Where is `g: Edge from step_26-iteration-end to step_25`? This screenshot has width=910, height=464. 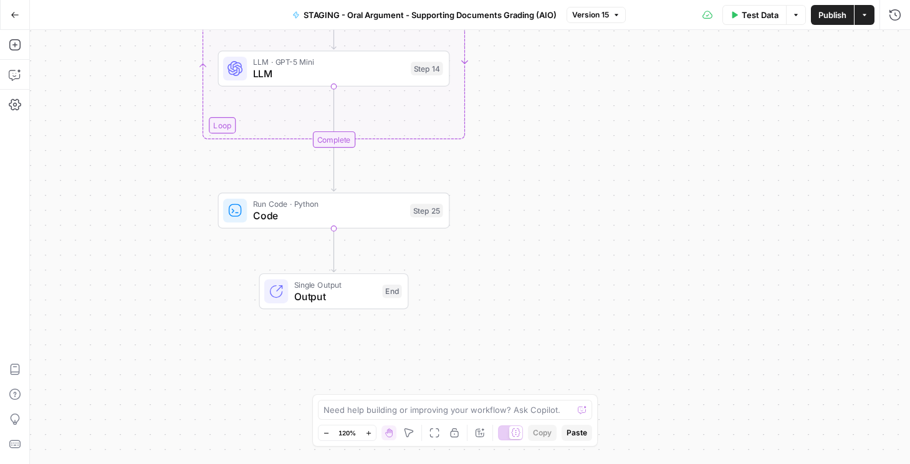
g: Edge from step_26-iteration-end to step_25 is located at coordinates (333, 170).